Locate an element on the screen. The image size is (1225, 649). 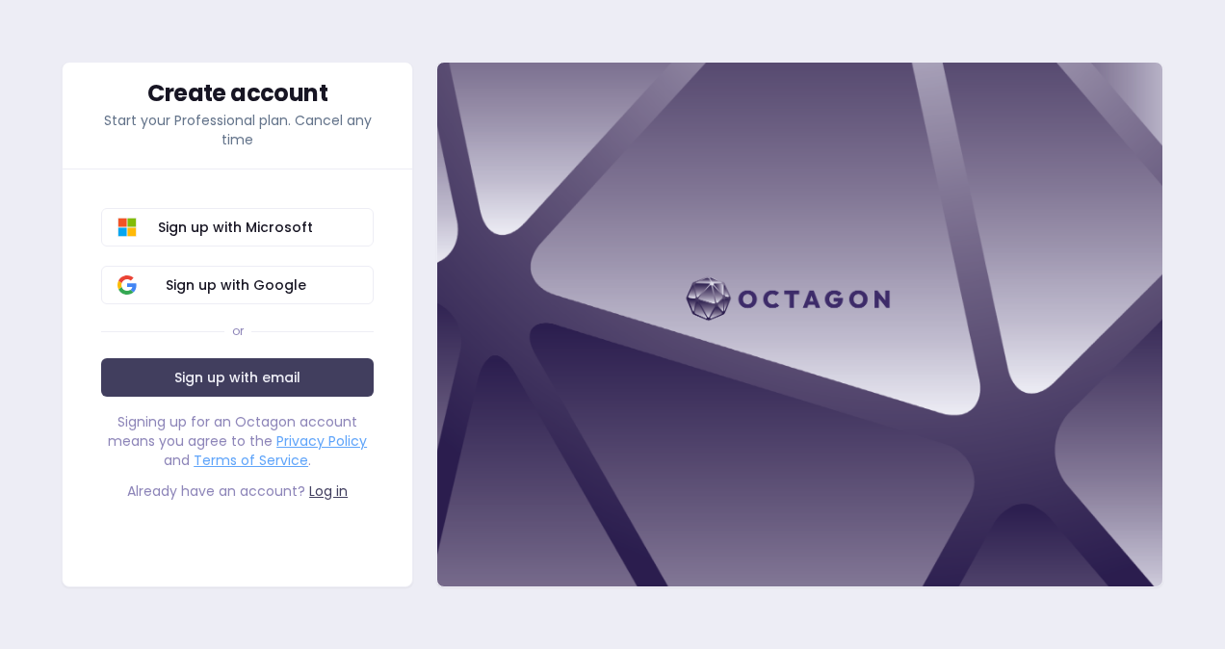
p: Start your Professional plan. Cancel any time is located at coordinates (237, 130).